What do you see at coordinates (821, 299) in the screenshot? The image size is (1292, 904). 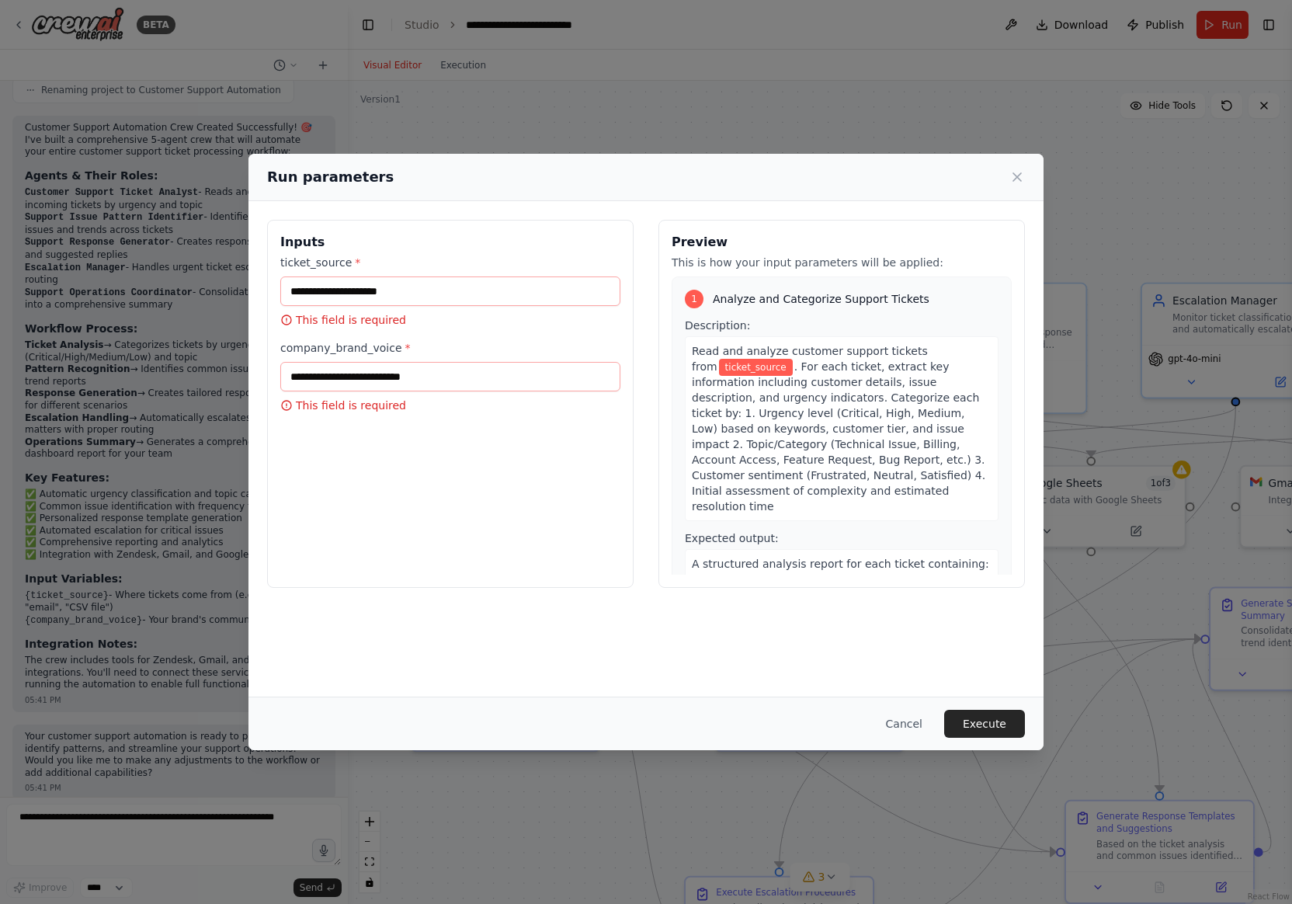 I see `span: Analyze and Categorize Support Tickets` at bounding box center [821, 299].